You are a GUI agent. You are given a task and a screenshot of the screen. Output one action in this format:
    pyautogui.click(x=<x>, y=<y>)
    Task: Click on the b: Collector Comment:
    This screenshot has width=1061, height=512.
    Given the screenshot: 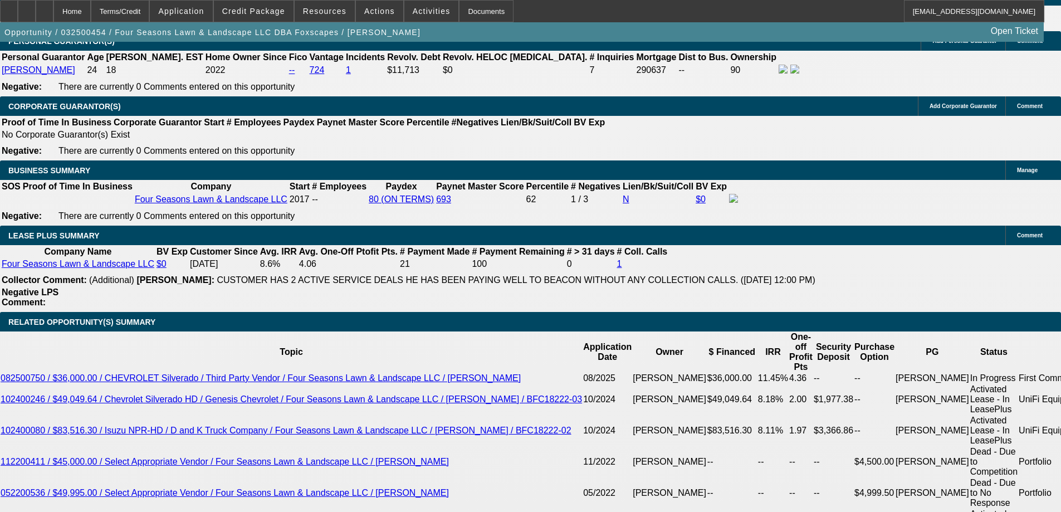 What is the action you would take?
    pyautogui.click(x=44, y=279)
    